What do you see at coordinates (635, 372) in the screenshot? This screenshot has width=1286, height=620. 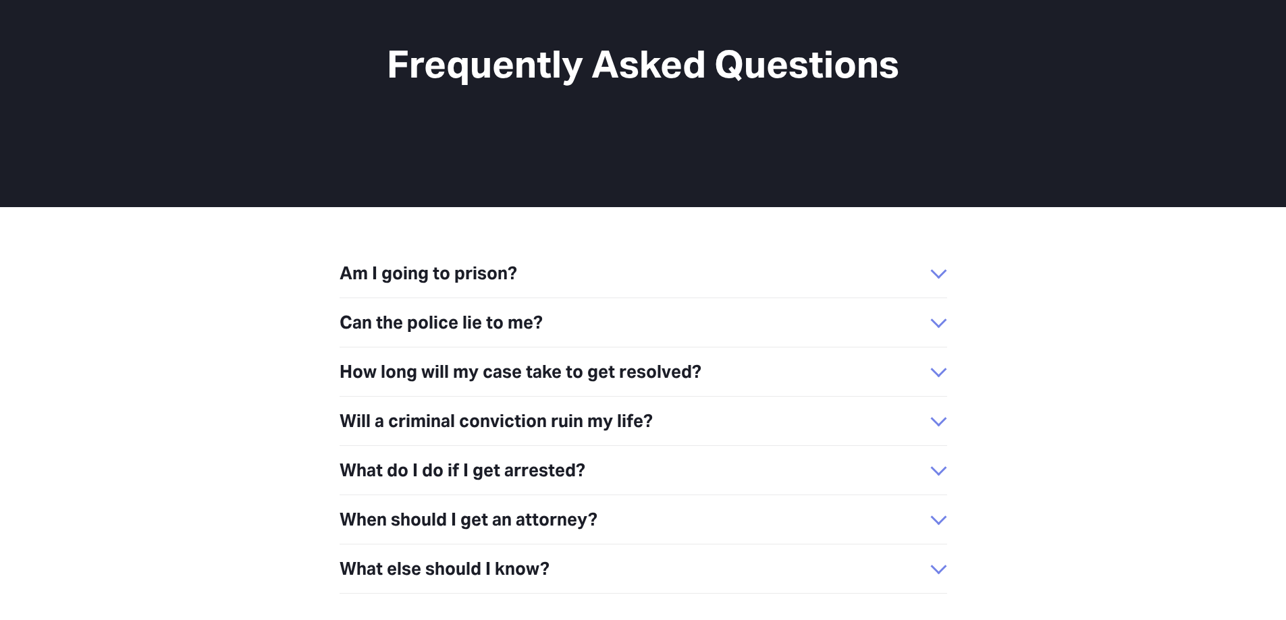 I see `span: How long will my case take to get resolved?` at bounding box center [635, 372].